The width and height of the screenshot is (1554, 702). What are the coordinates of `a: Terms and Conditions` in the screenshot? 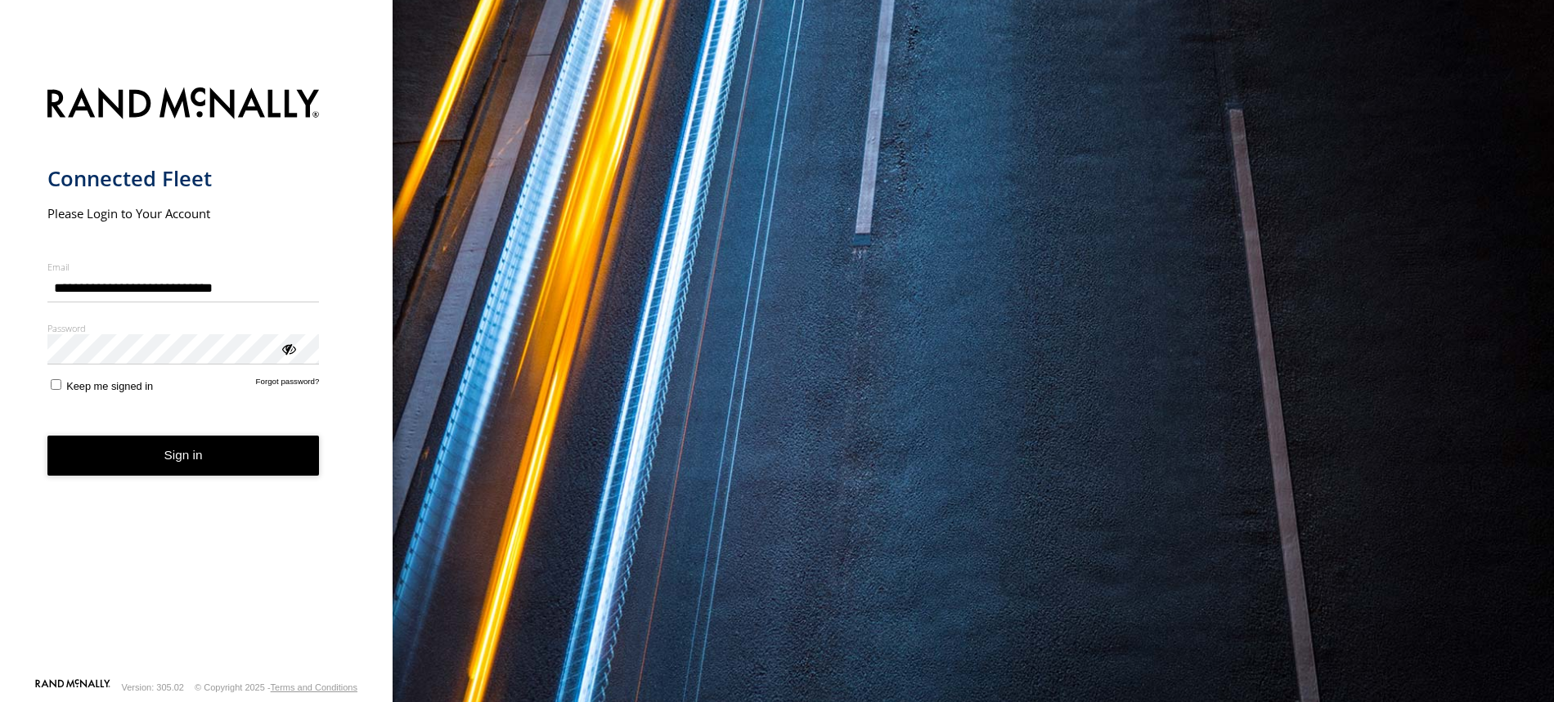 It's located at (314, 688).